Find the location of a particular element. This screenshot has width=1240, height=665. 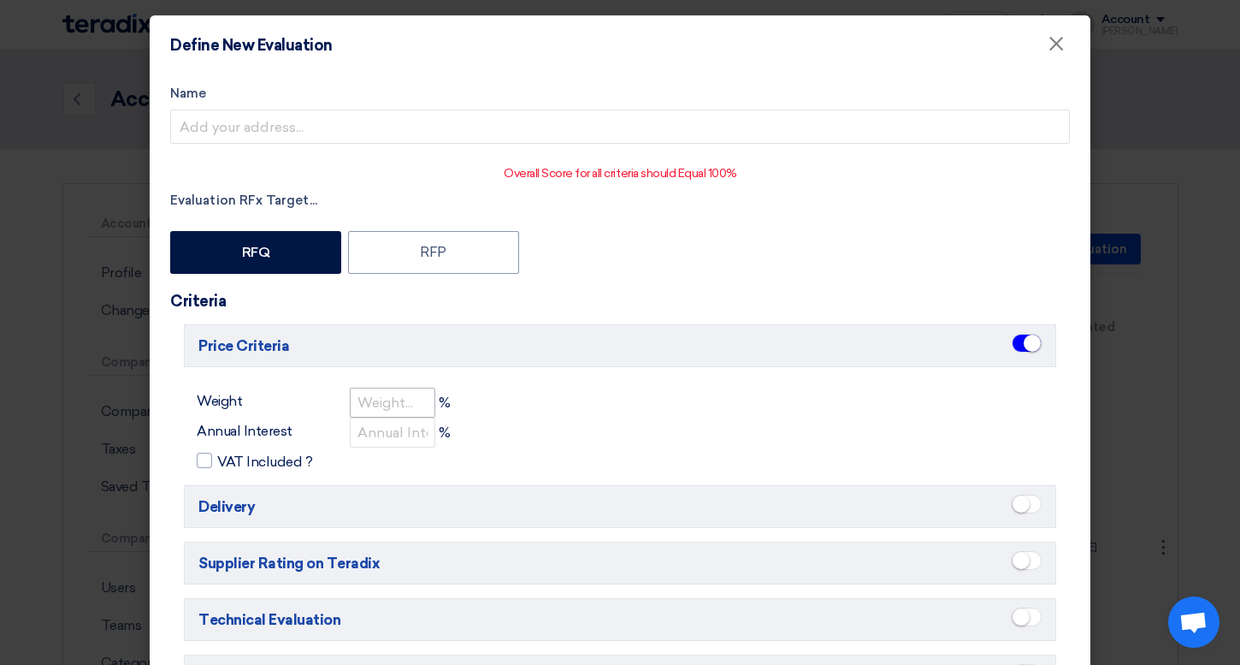

h4: Define New Evaluation is located at coordinates (251, 45).